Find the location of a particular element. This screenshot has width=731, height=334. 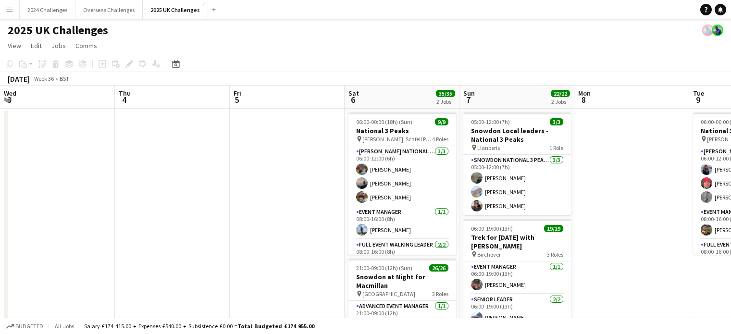

a: Jobs is located at coordinates (59, 46).